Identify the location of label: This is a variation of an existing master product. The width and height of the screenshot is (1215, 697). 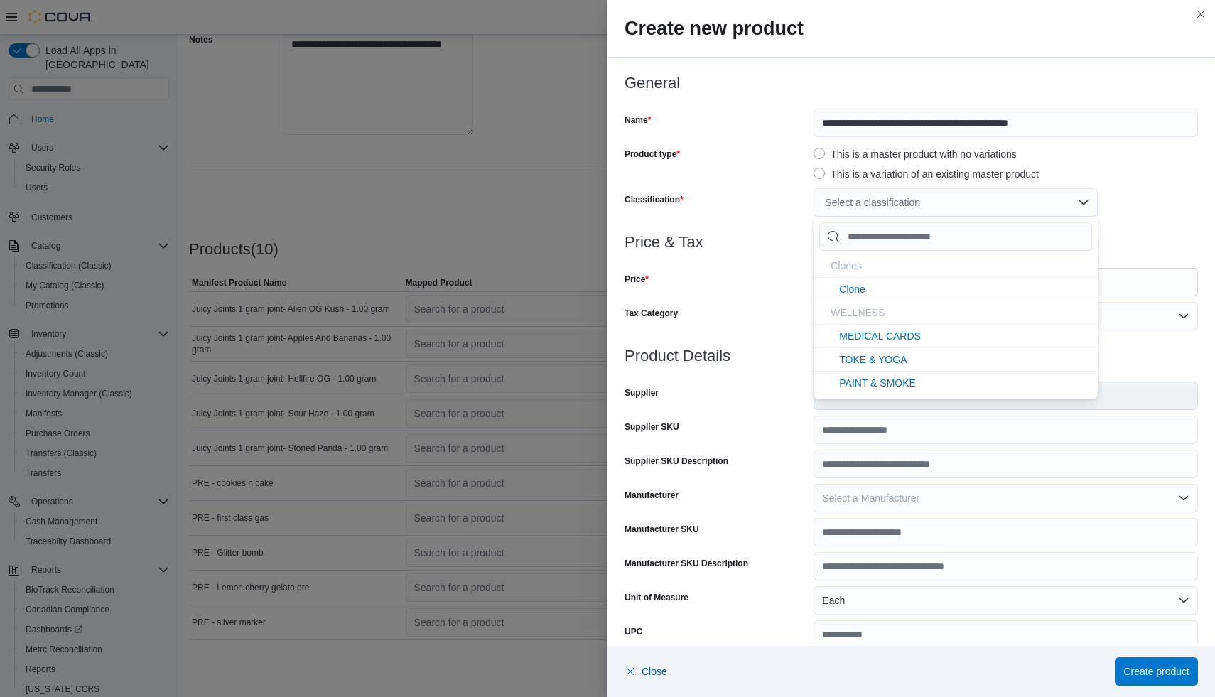
(925, 174).